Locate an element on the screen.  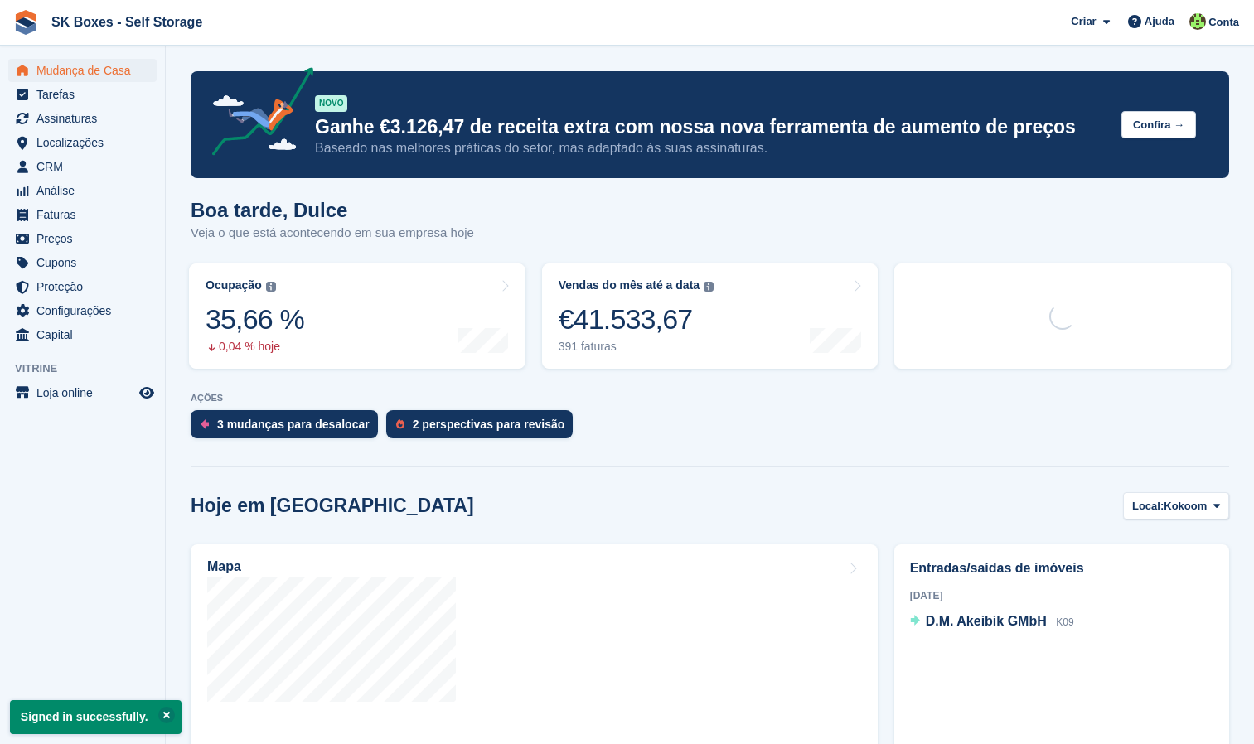
img: prospect-51fa495bee0391a8d652442698ab0144808aea92771e9ea1ae160a38d050c398.svg is located at coordinates (400, 424).